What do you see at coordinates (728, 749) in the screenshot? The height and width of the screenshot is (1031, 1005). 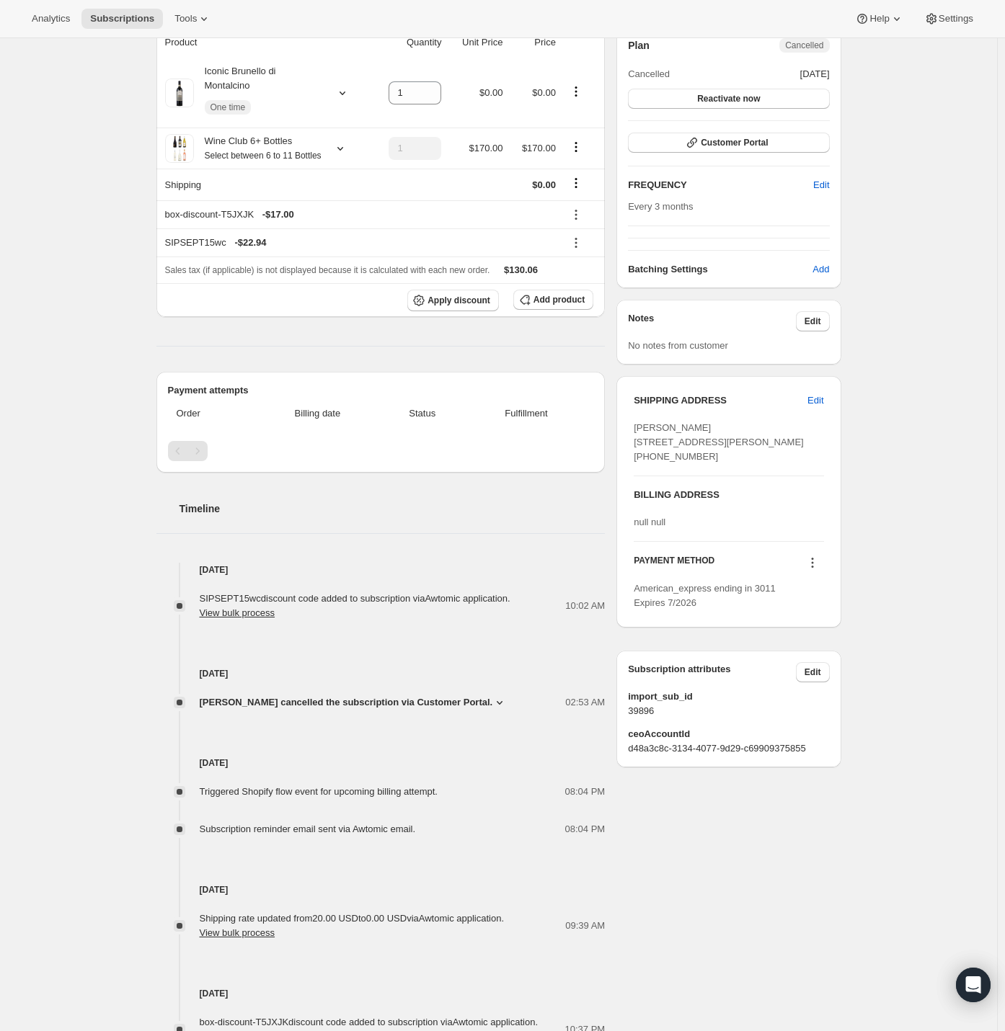 I see `span: d48a3c8c-3134-4077-9d29-c69909375855` at bounding box center [728, 749].